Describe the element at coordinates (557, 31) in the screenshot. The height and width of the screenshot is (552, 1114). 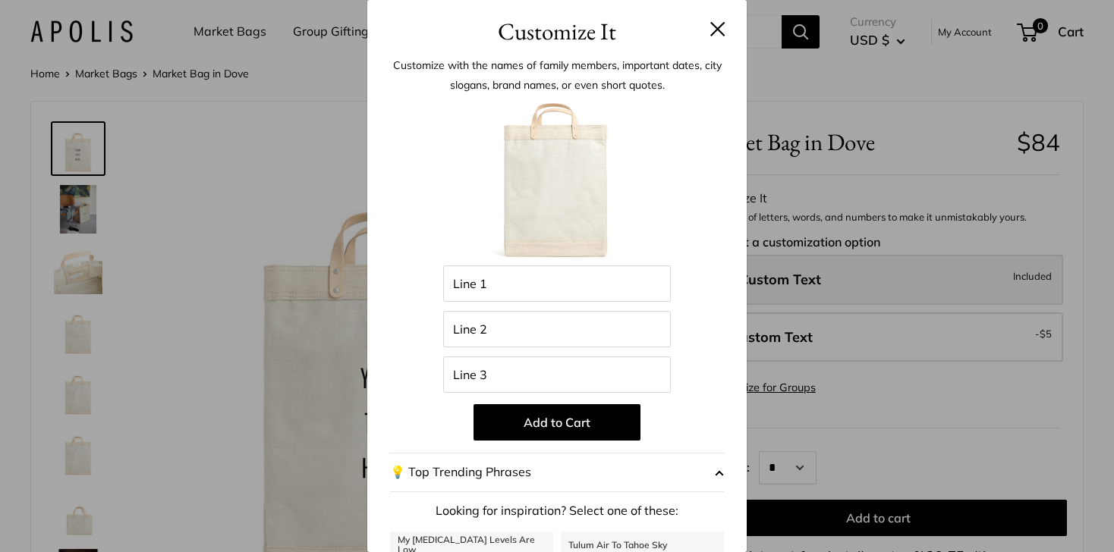
I see `h3: Customize It` at that location.